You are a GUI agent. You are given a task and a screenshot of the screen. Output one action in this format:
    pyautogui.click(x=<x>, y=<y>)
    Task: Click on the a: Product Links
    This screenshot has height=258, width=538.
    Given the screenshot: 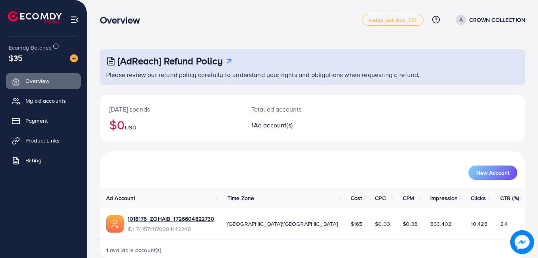 What is the action you would take?
    pyautogui.click(x=43, y=141)
    